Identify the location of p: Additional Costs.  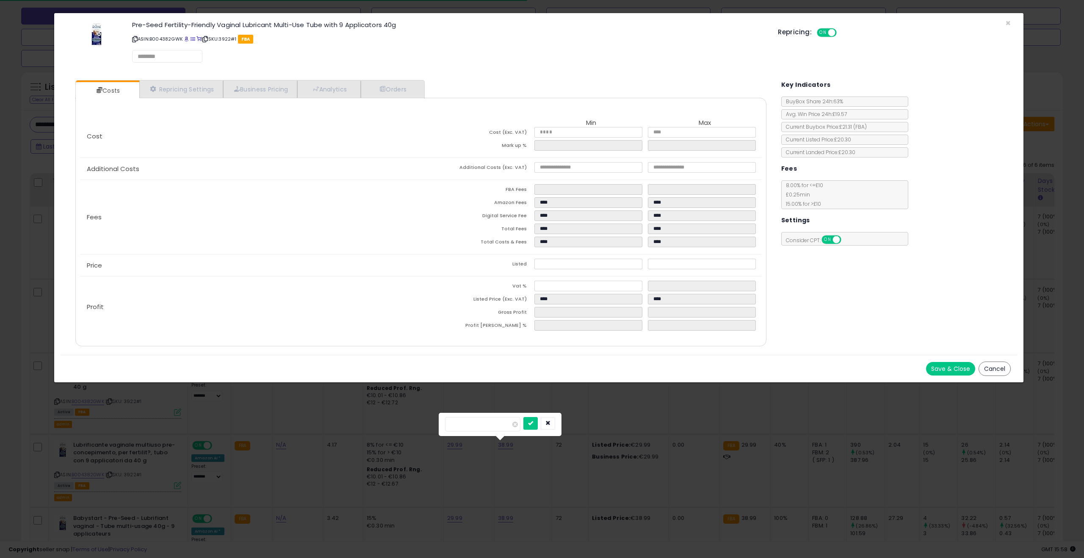
(250, 169).